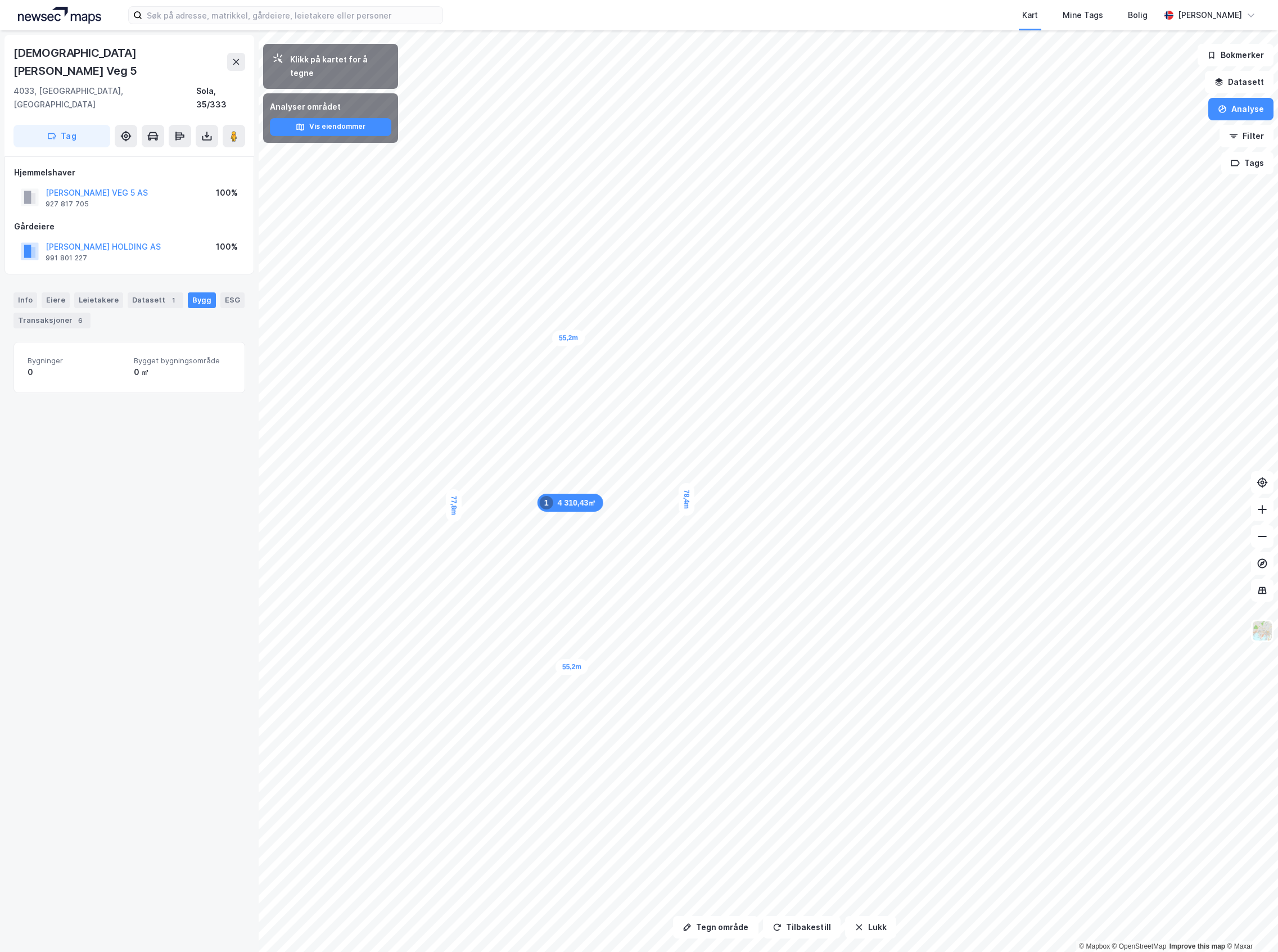 The height and width of the screenshot is (952, 1278). What do you see at coordinates (802, 928) in the screenshot?
I see `button: Tilbakestill` at bounding box center [802, 928].